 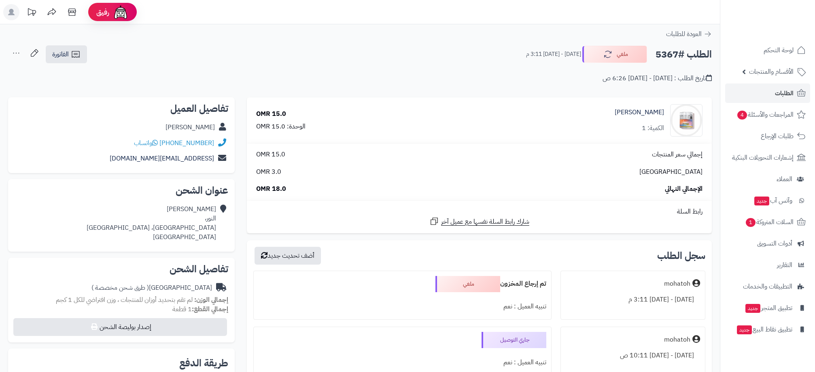 What do you see at coordinates (615, 54) in the screenshot?
I see `button: ملغي` at bounding box center [615, 54].